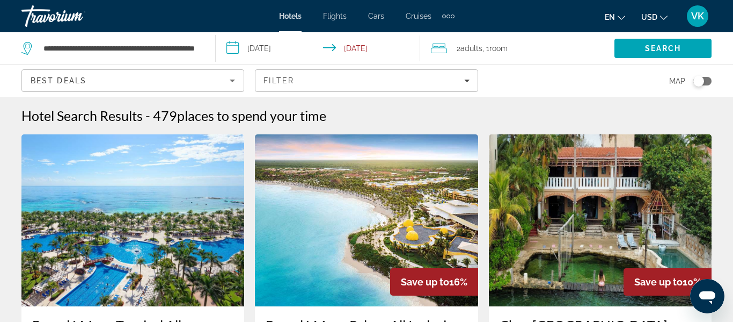 The image size is (733, 322). I want to click on span: VK, so click(698, 16).